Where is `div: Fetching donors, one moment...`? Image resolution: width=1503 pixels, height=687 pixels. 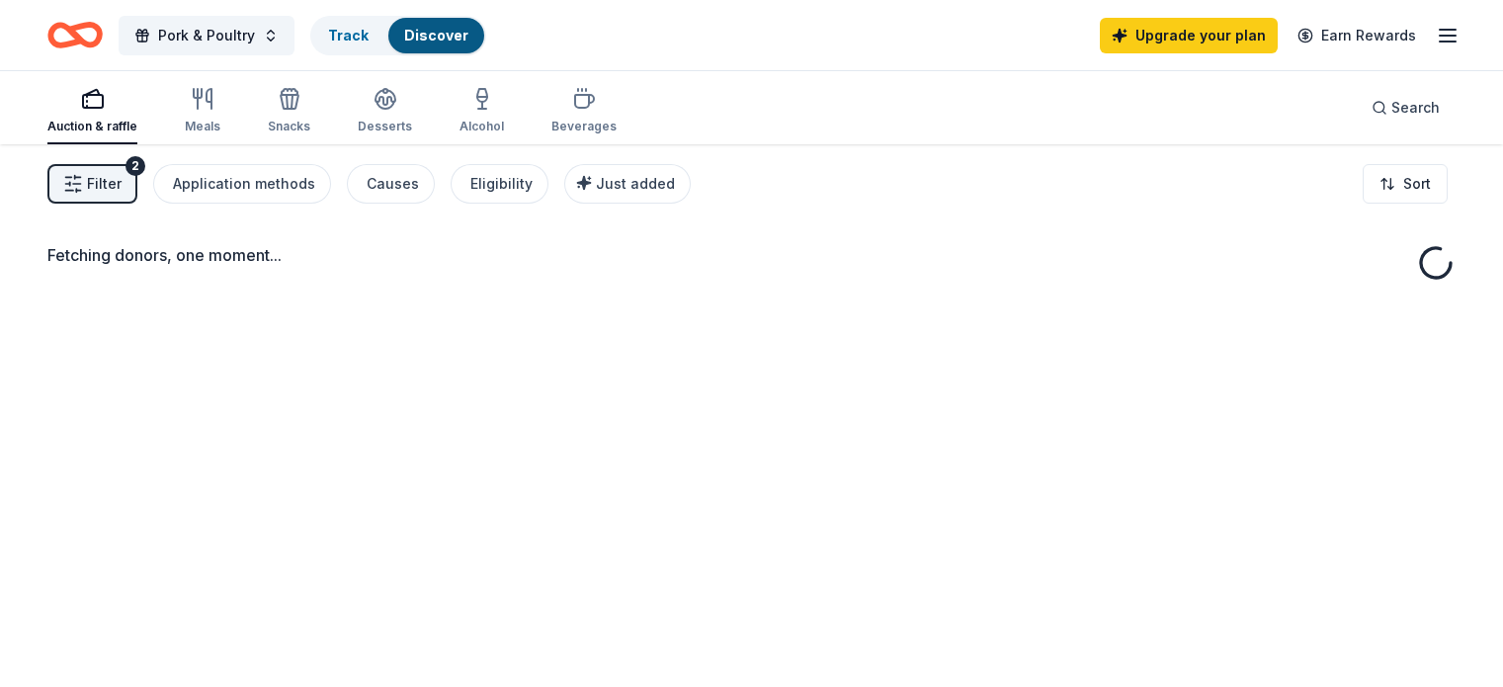 div: Fetching donors, one moment... is located at coordinates (751, 255).